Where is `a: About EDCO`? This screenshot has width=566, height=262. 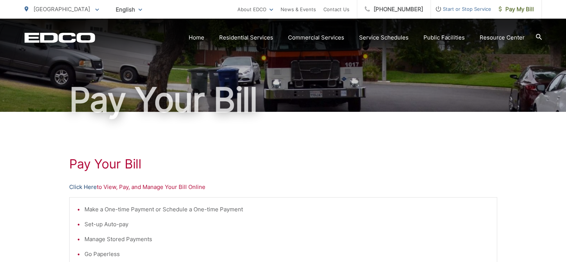
a: About EDCO is located at coordinates (255, 9).